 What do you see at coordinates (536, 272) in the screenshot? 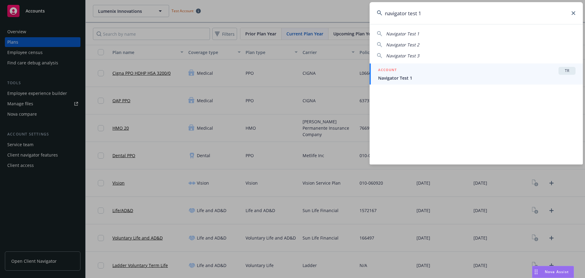
I see `div: Drag to move` at bounding box center [536, 272].